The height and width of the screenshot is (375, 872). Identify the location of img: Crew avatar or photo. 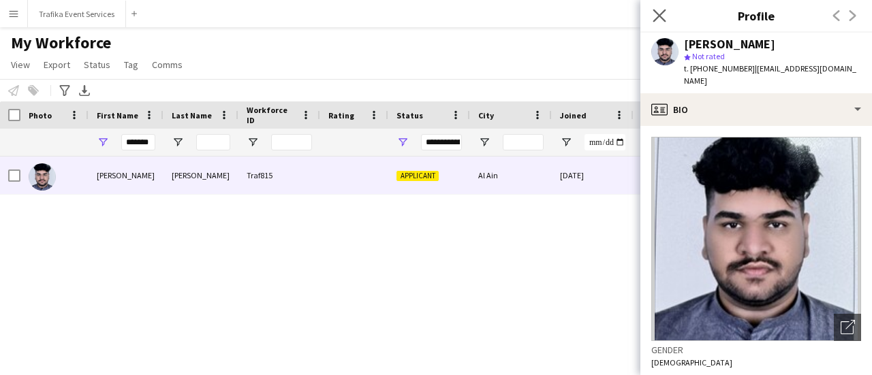
(756, 239).